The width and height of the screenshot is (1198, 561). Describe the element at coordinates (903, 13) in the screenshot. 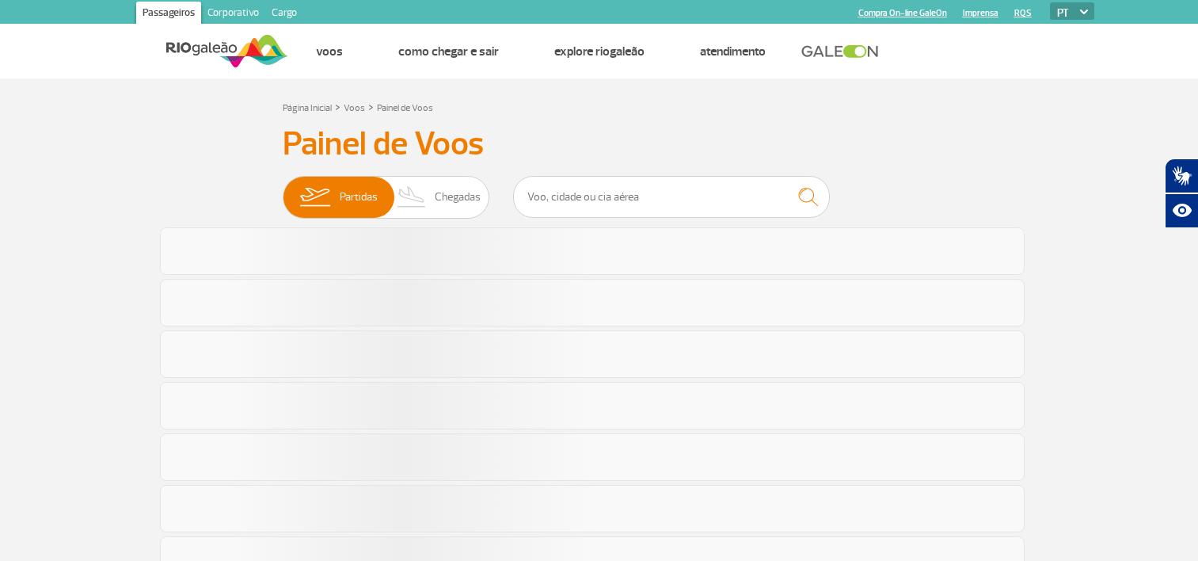

I see `a: Compra On-line GaleOn` at that location.